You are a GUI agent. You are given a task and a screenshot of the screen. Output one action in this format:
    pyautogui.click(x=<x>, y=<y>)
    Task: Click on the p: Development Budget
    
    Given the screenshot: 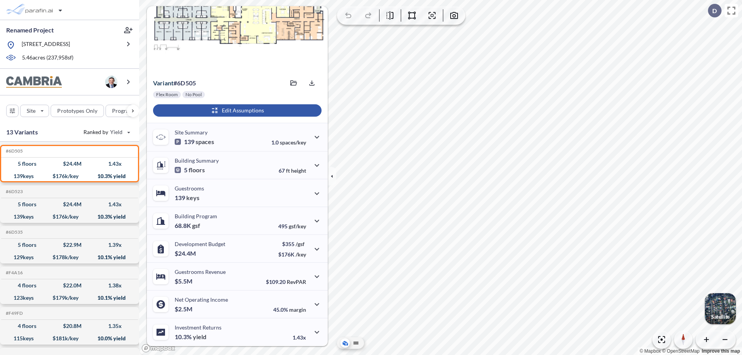 What is the action you would take?
    pyautogui.click(x=200, y=244)
    